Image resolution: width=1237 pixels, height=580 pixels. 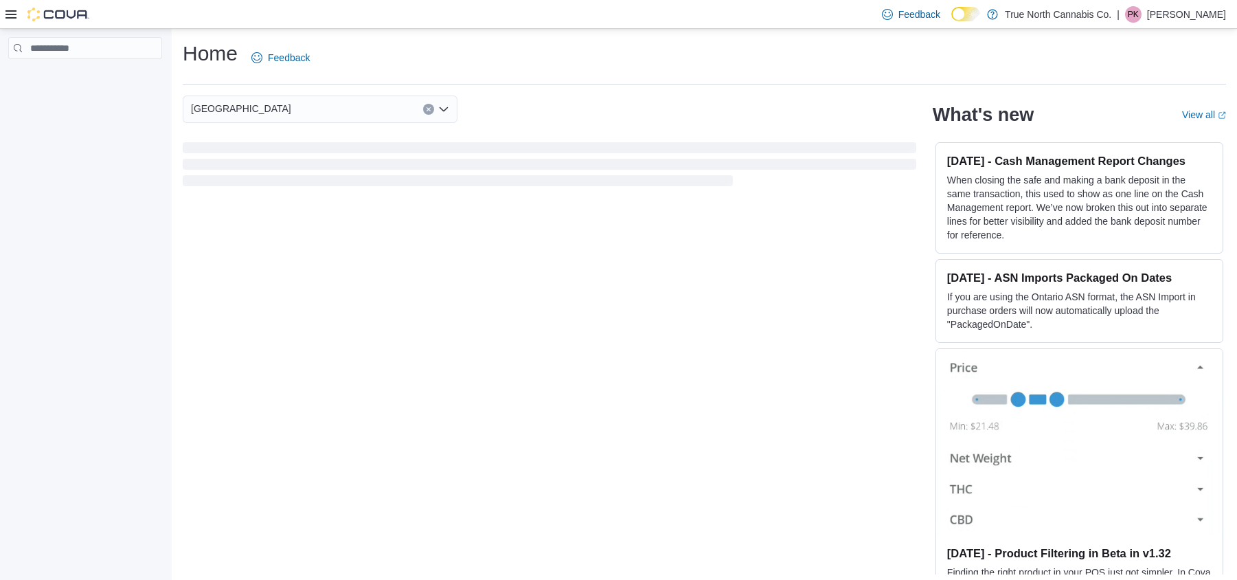 I want to click on p: When closing the safe and making a bank deposit in the same transaction, this used to show as one..., so click(x=1079, y=207).